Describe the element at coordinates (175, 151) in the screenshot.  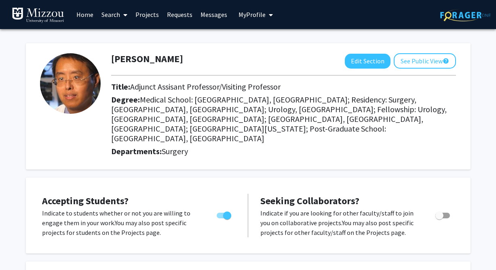
I see `span: Surgery` at that location.